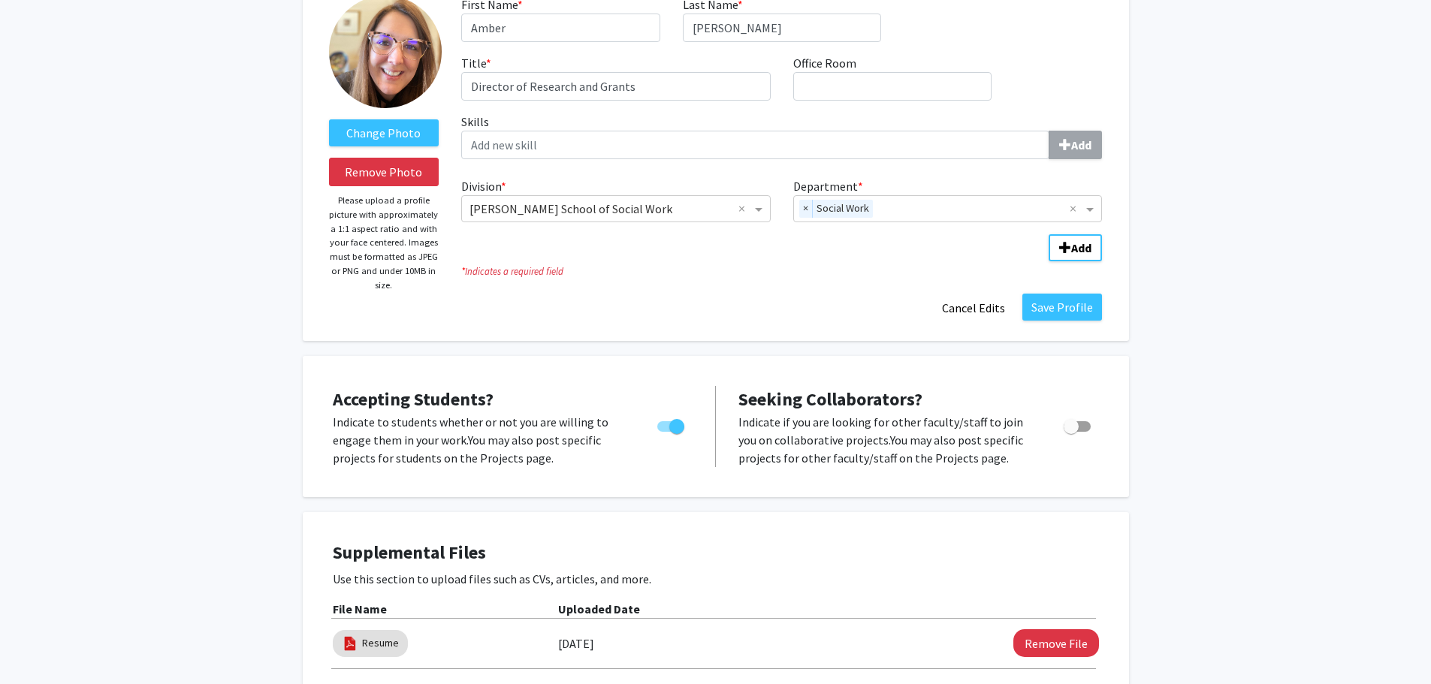 This screenshot has width=1431, height=684. I want to click on label: Title, so click(476, 63).